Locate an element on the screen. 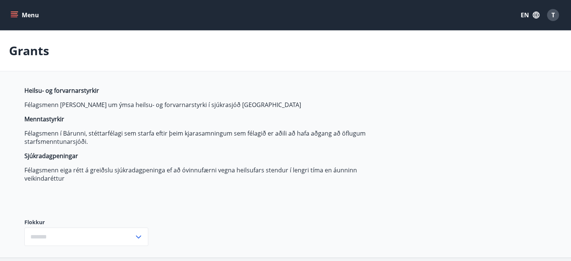  button: EN is located at coordinates (530, 15).